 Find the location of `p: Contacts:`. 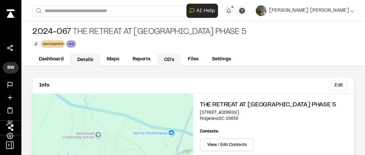

p: Contacts: is located at coordinates (209, 131).